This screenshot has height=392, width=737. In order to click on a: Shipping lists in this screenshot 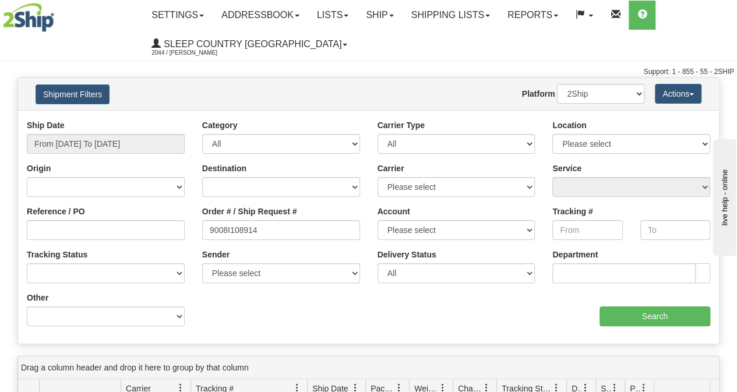, I will do `click(450, 15)`.